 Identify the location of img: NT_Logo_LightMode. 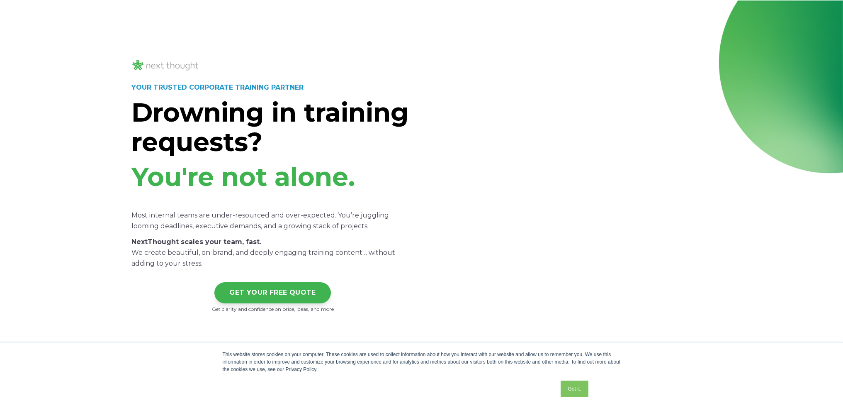
(165, 65).